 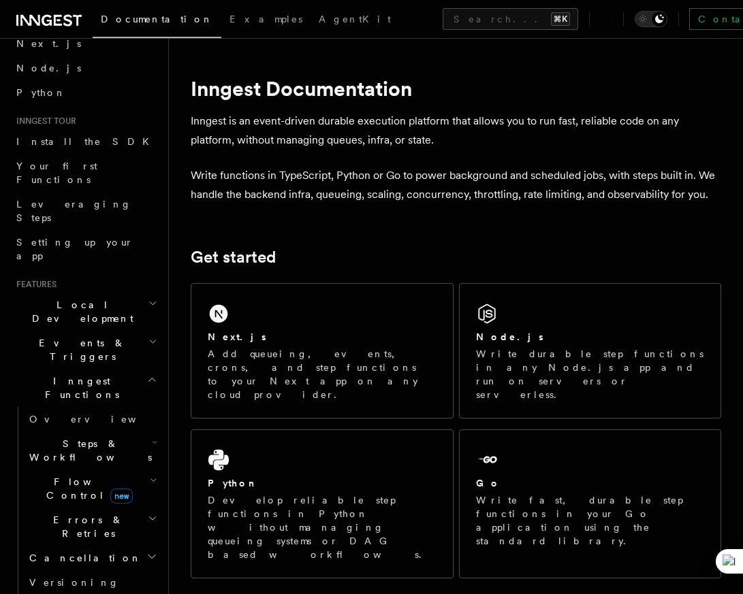 What do you see at coordinates (92, 451) in the screenshot?
I see `button: Steps & Workflows` at bounding box center [92, 451].